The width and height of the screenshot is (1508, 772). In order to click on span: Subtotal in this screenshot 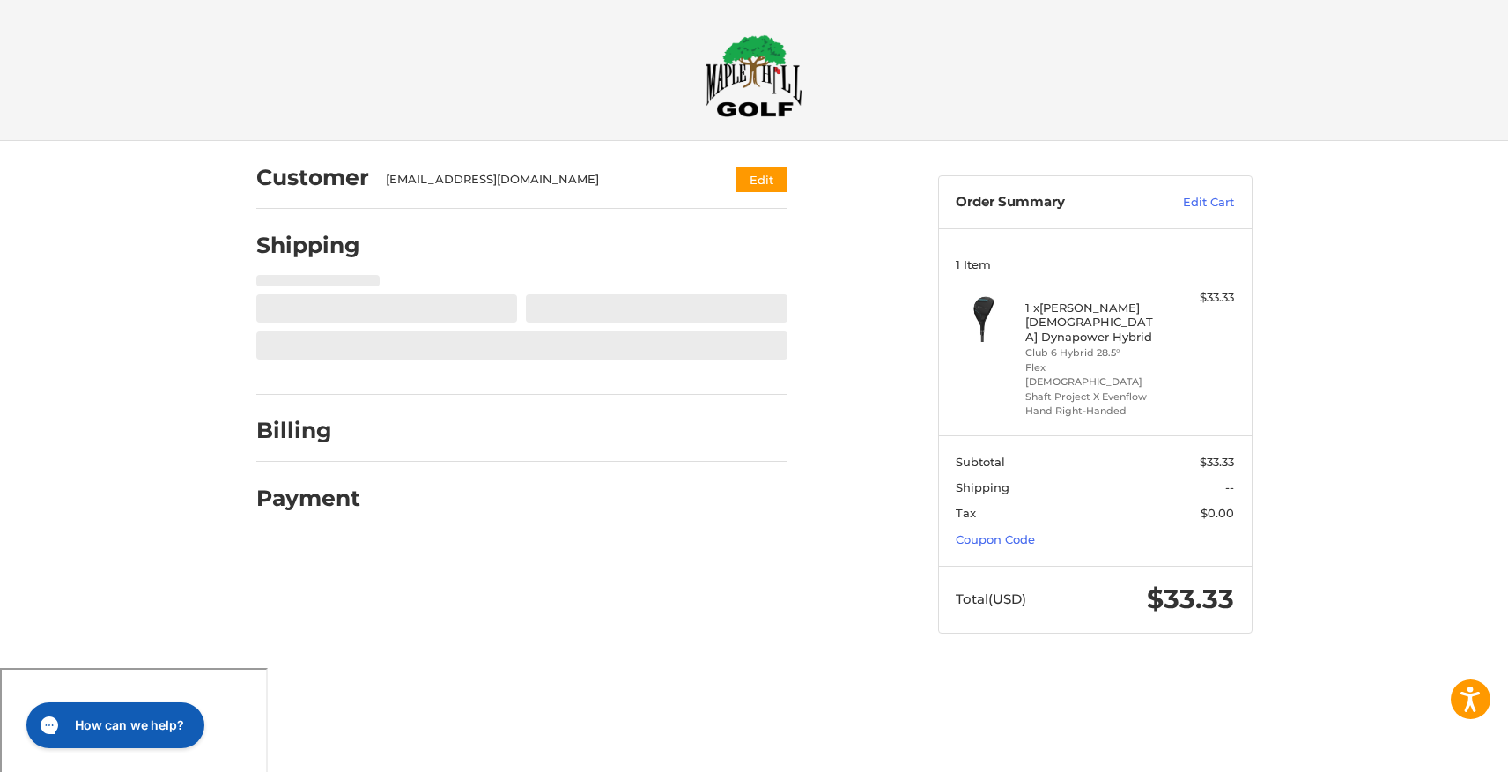, I will do `click(980, 462)`.